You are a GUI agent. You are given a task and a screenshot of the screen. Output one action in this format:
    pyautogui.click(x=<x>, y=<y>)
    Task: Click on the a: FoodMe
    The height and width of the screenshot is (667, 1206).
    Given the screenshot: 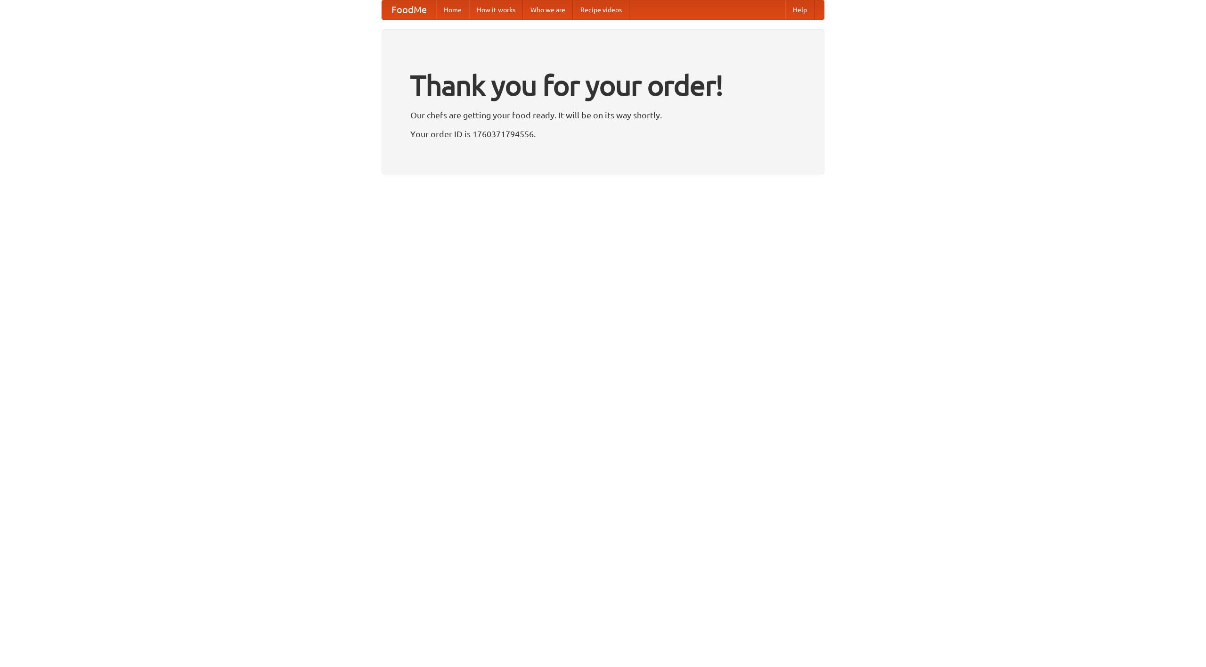 What is the action you would take?
    pyautogui.click(x=409, y=10)
    